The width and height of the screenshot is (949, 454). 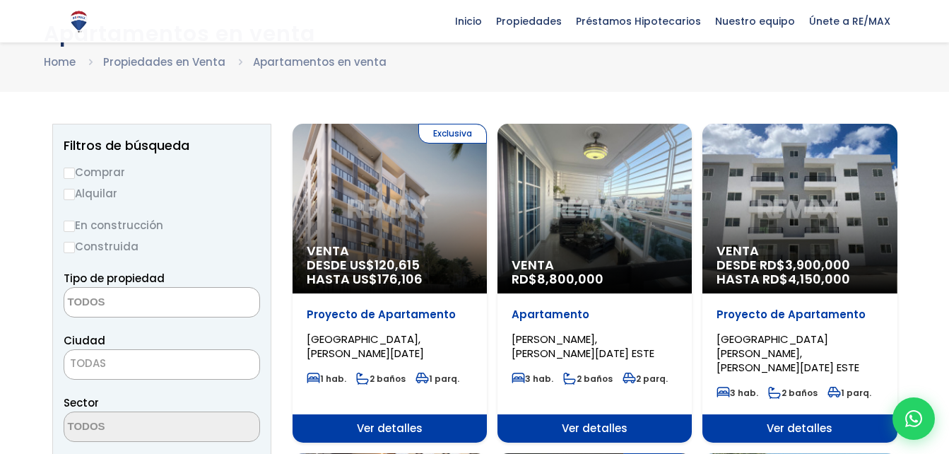 What do you see at coordinates (327, 378) in the screenshot?
I see `span: 1 hab.` at bounding box center [327, 378].